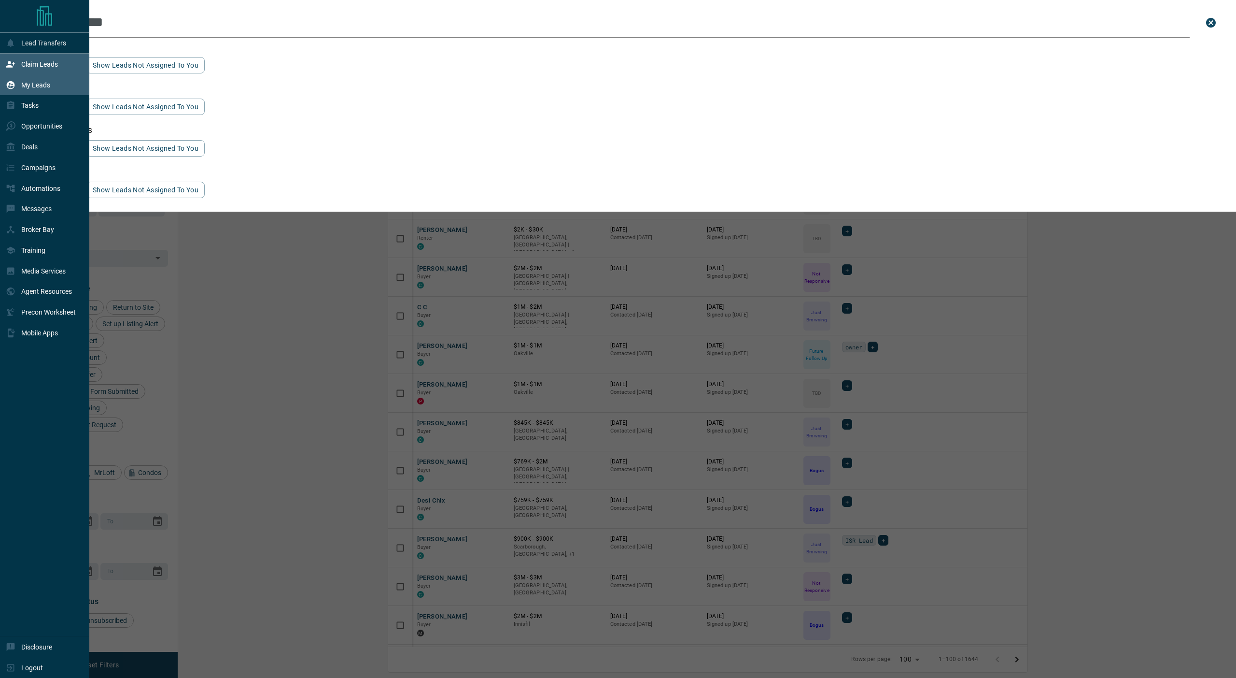 The height and width of the screenshot is (678, 1236). Describe the element at coordinates (629, 89) in the screenshot. I see `h3: email matches` at that location.